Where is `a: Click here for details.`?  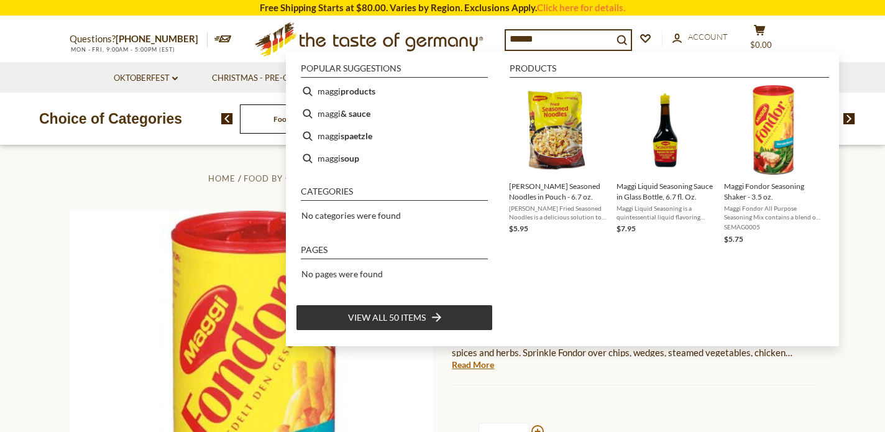 a: Click here for details. is located at coordinates (581, 7).